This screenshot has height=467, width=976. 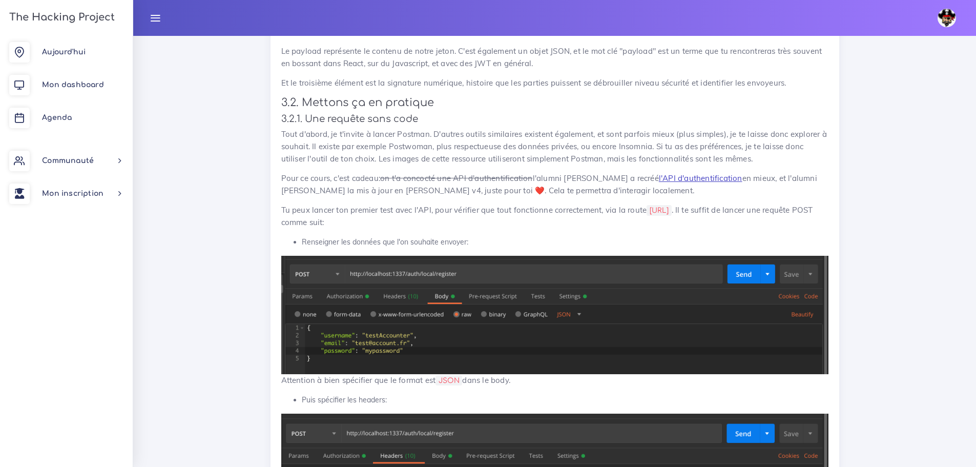 I want to click on span: Aujourd'hui, so click(x=64, y=52).